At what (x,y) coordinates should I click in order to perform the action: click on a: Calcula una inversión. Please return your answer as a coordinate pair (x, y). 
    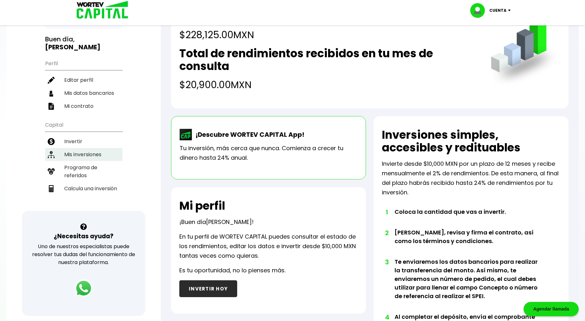
    Looking at the image, I should click on (84, 188).